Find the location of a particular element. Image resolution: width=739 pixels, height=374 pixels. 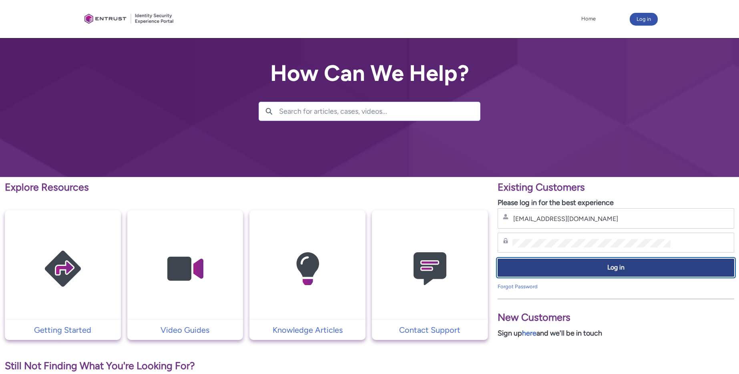

a: Contact Support is located at coordinates (430, 330).